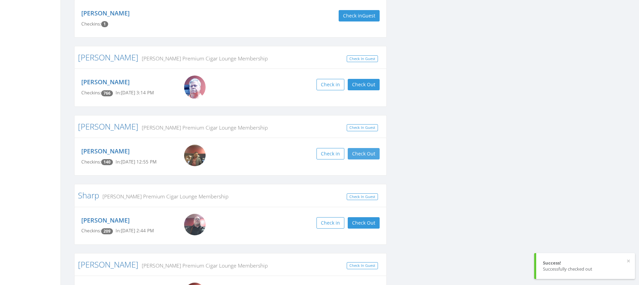 This screenshot has width=639, height=285. I want to click on img: Hao_Liu.png, so click(195, 156).